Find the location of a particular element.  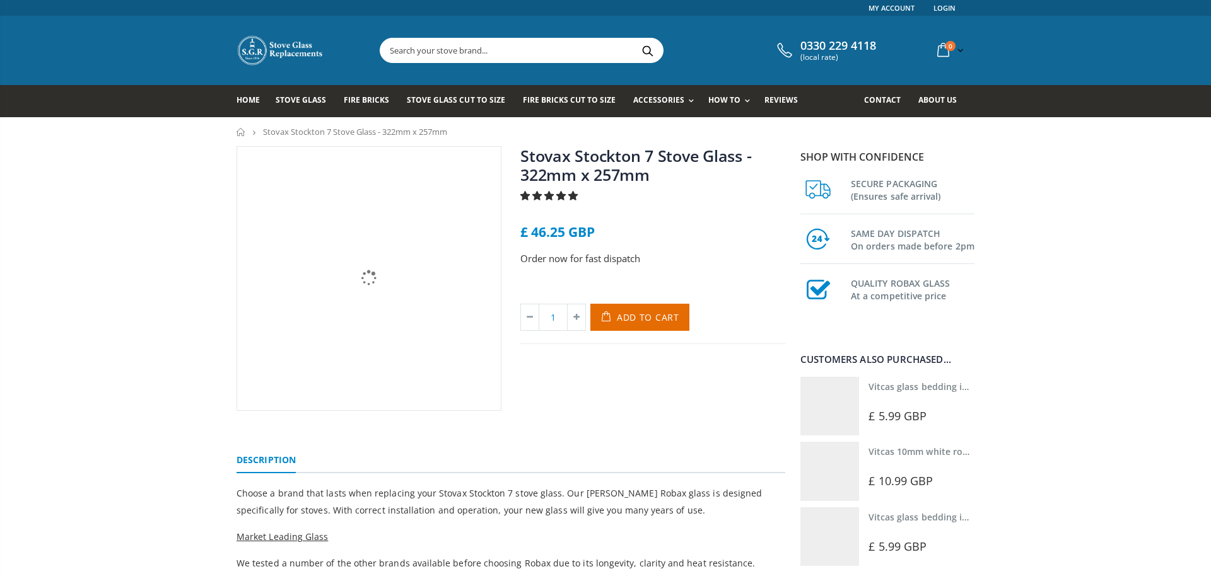

span: 0 is located at coordinates (950, 46).